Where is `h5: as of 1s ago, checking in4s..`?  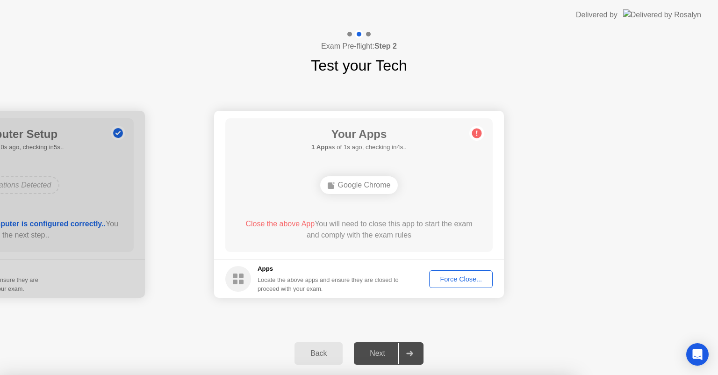 h5: as of 1s ago, checking in4s.. is located at coordinates (359, 147).